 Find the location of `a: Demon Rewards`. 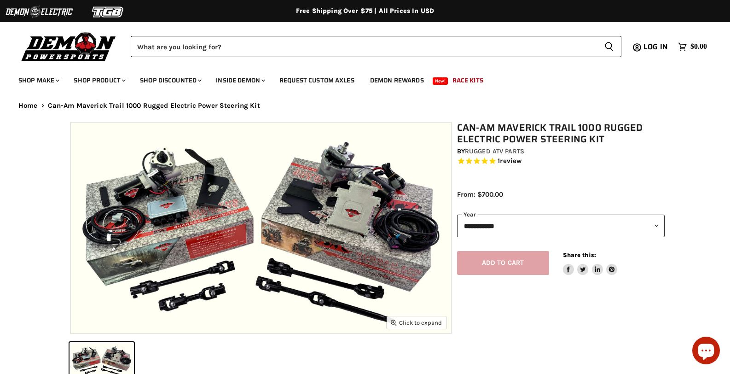

a: Demon Rewards is located at coordinates (397, 80).